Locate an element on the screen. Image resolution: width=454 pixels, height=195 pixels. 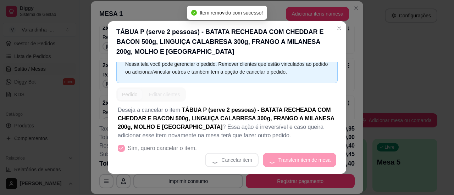
p: Deseja a cancelar o item ? Essa ação é irreversível e caso queira adicionar esse item novamente n... is located at coordinates (227, 123).